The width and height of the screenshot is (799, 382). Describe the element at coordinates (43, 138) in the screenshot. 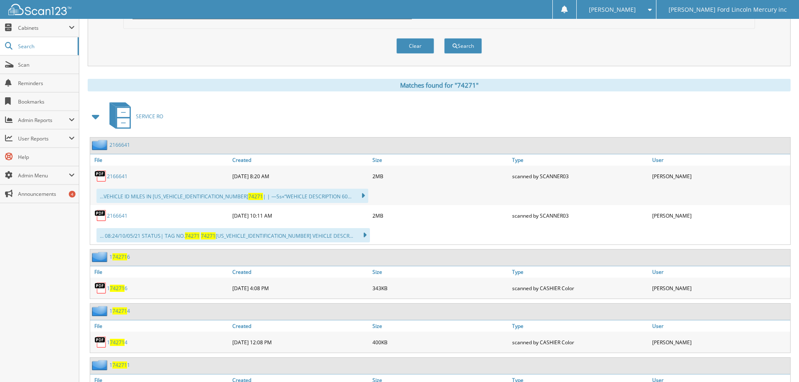

I see `span: User Reports` at that location.